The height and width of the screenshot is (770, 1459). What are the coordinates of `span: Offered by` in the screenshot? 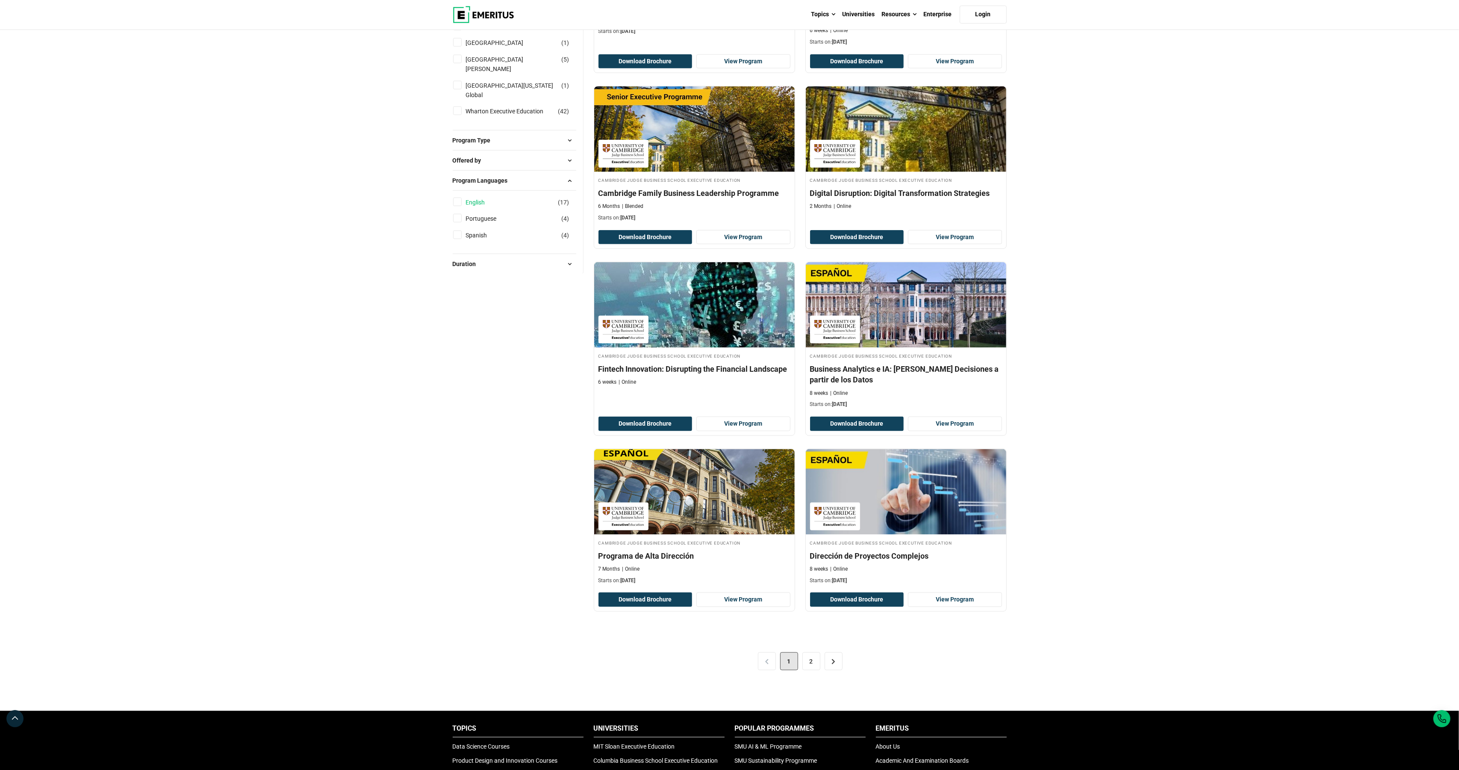 It's located at (470, 160).